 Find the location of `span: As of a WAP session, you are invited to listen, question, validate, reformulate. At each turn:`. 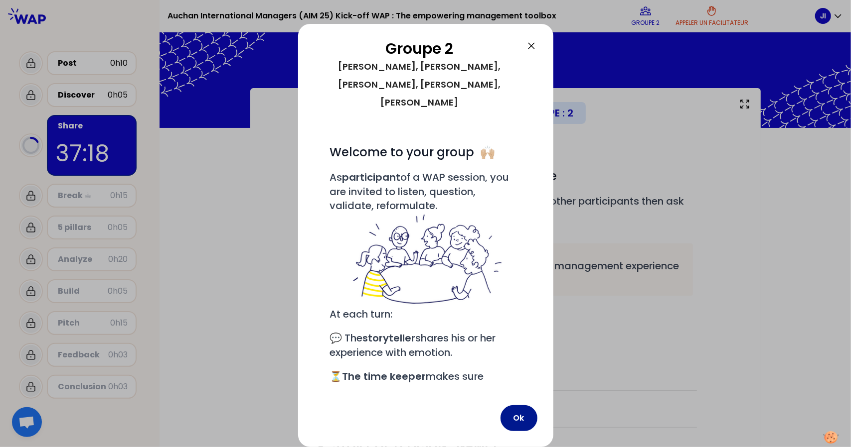

span: As of a WAP session, you are invited to listen, question, validate, reformulate. At each turn: is located at coordinates (426, 246).